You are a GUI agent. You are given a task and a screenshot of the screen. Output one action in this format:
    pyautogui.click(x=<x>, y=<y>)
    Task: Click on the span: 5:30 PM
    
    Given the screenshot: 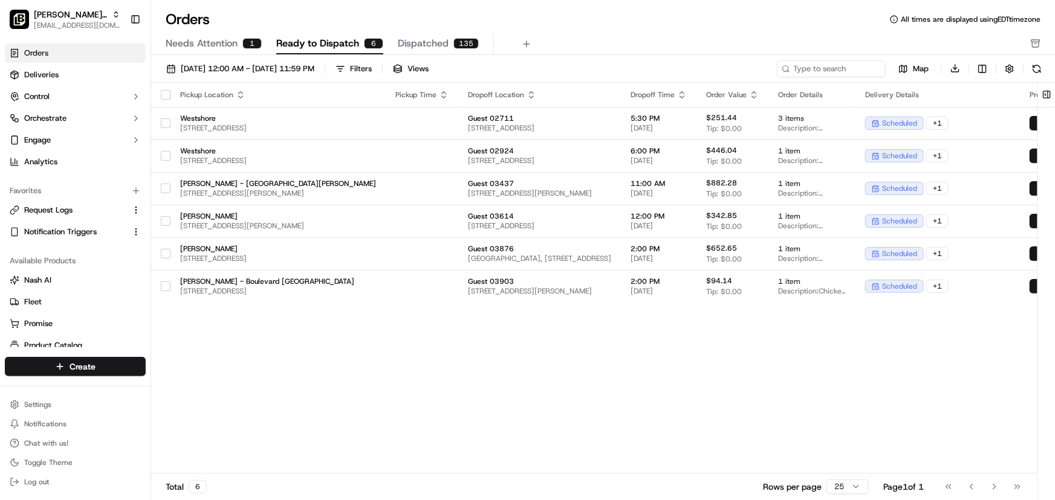 What is the action you would take?
    pyautogui.click(x=658, y=118)
    